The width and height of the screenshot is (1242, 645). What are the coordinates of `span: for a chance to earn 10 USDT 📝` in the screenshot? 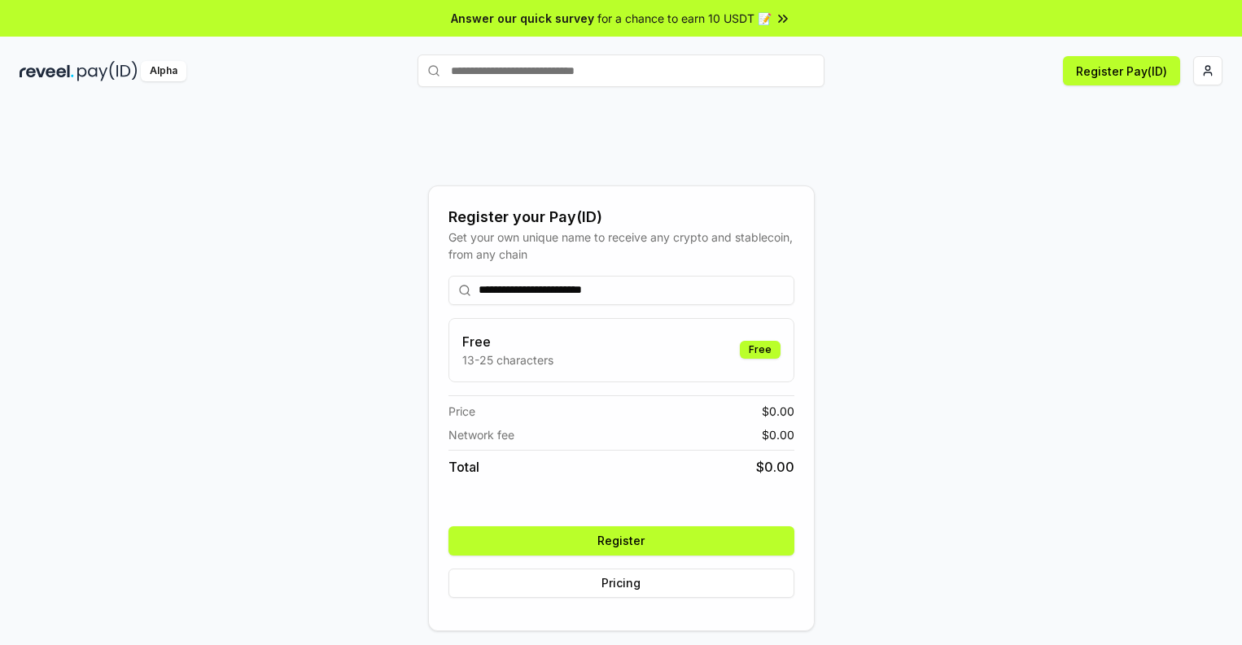 It's located at (685, 18).